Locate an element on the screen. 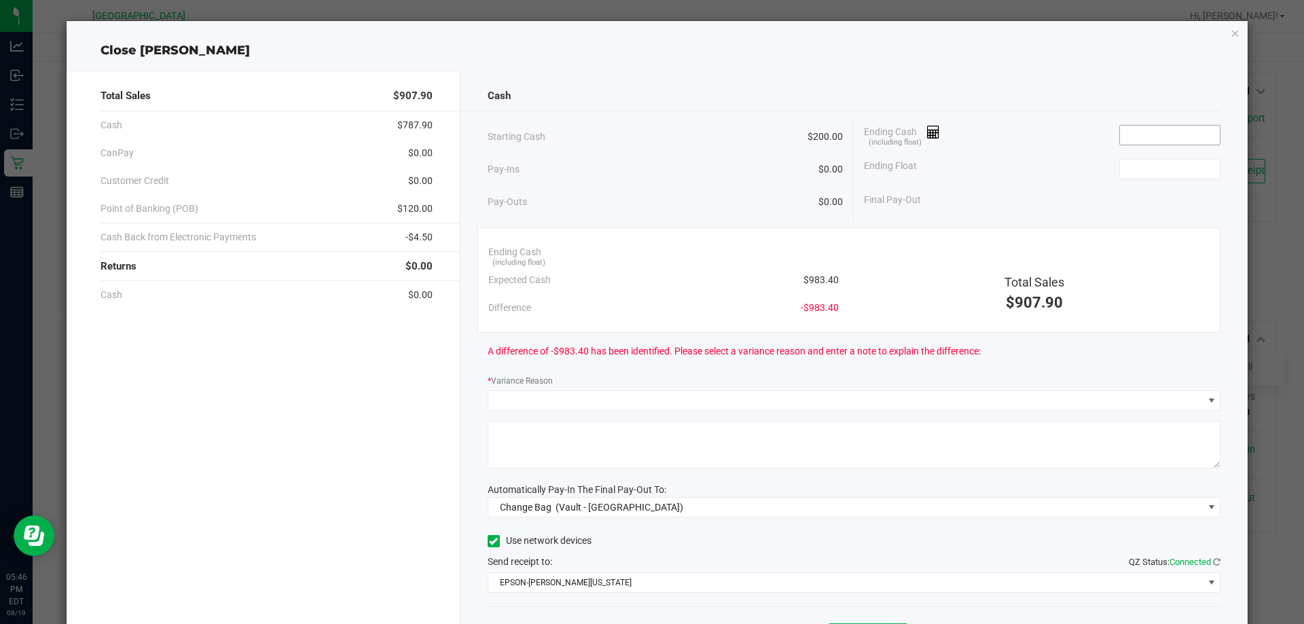  span: Expected Cash is located at coordinates (520, 280).